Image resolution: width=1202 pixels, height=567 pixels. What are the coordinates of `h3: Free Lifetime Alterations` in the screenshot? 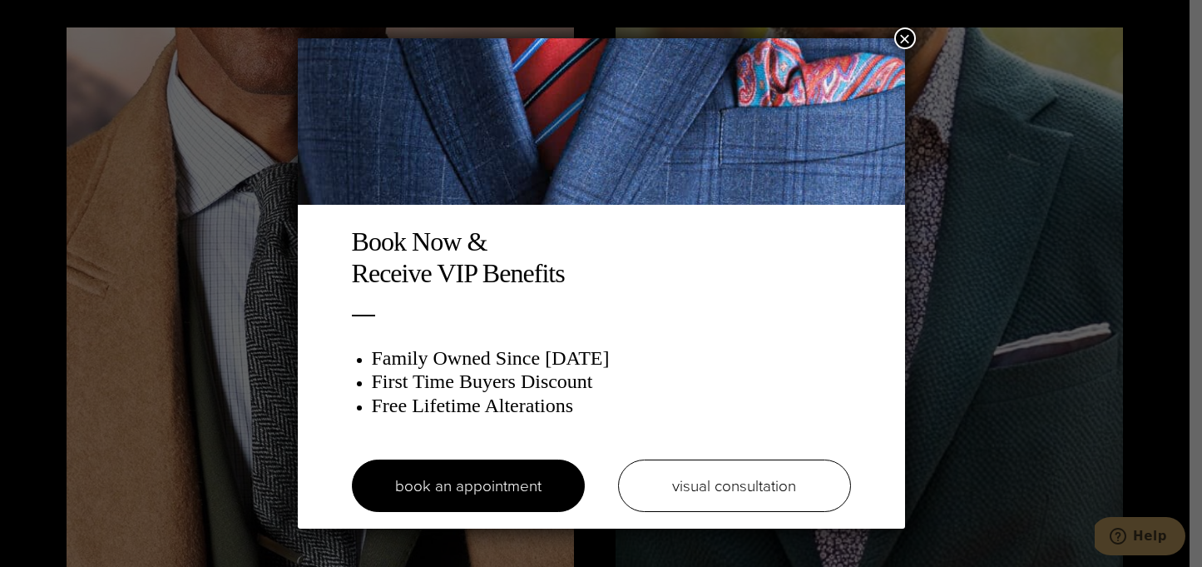 It's located at (611, 405).